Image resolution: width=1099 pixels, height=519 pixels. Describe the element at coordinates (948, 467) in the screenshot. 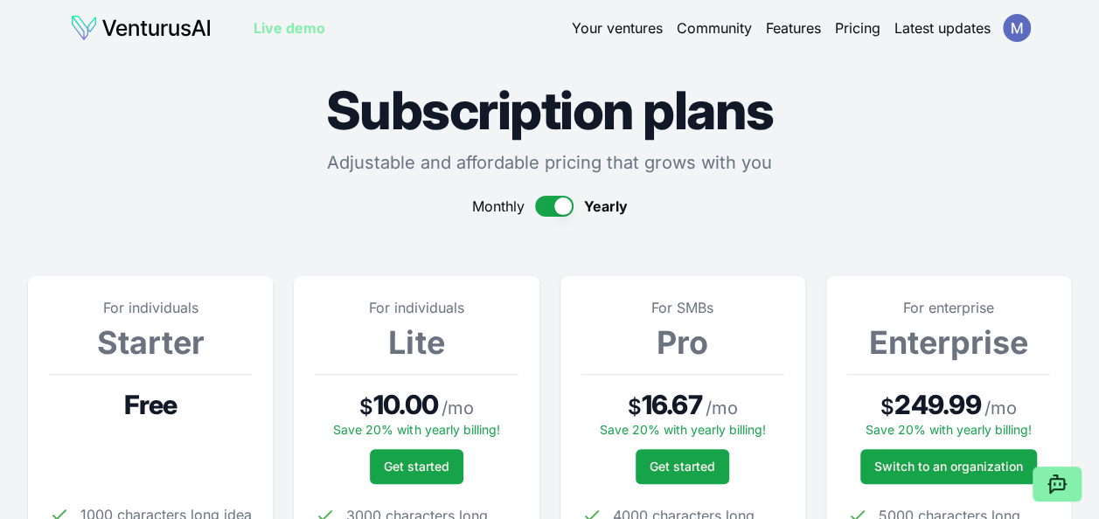

I see `a: Switch to an organization` at that location.